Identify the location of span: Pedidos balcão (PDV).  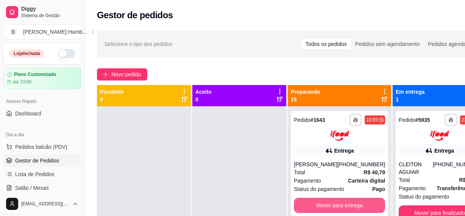
(41, 147).